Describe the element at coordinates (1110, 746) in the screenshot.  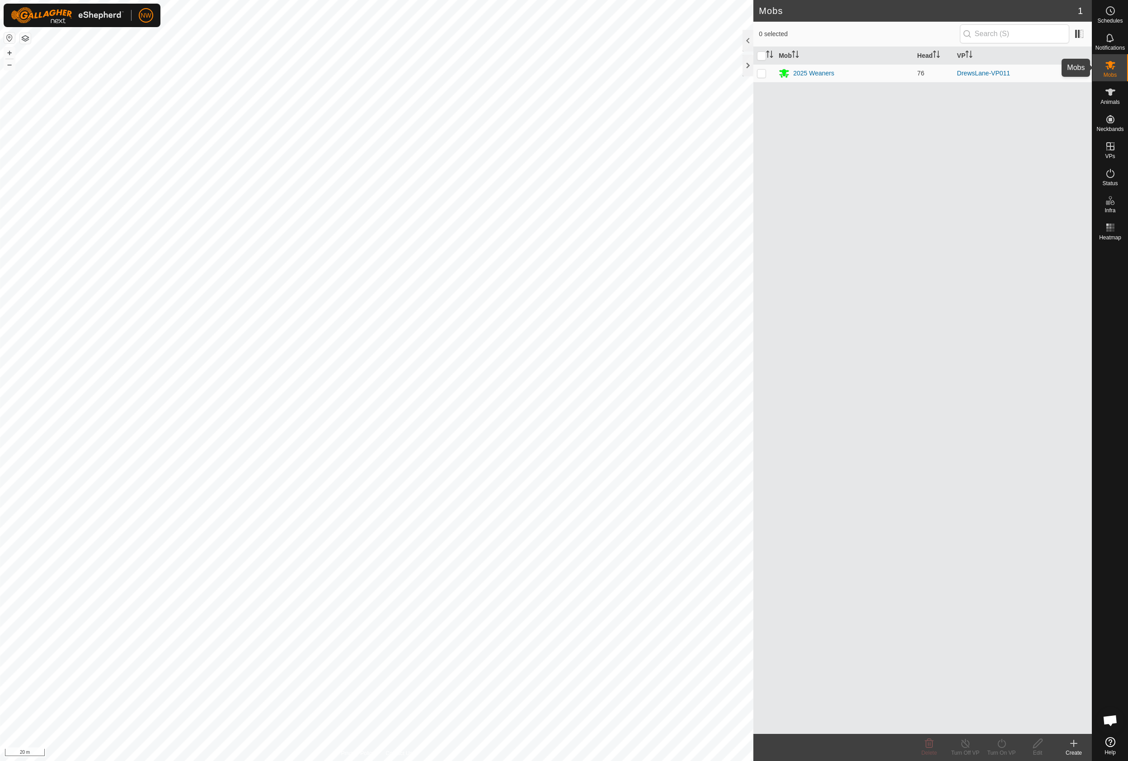
I see `a: Help` at that location.